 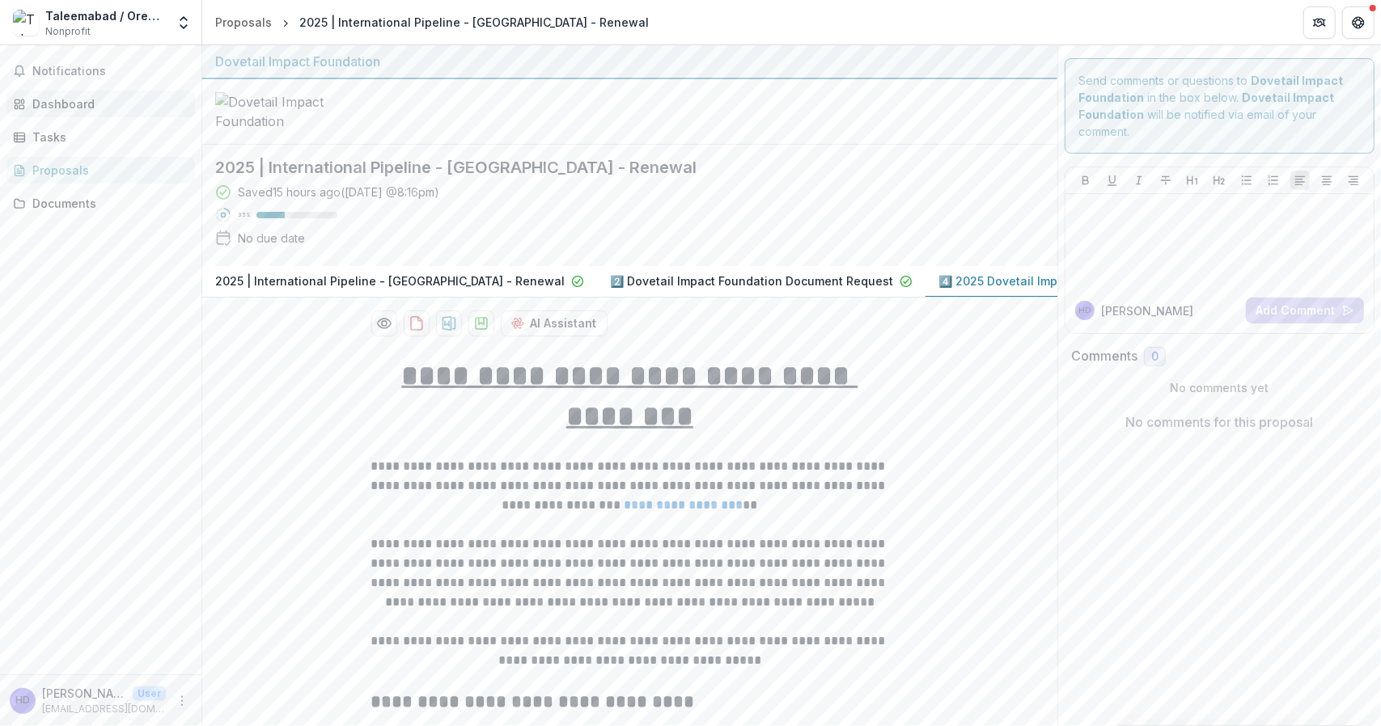 I want to click on div: Documents, so click(x=107, y=203).